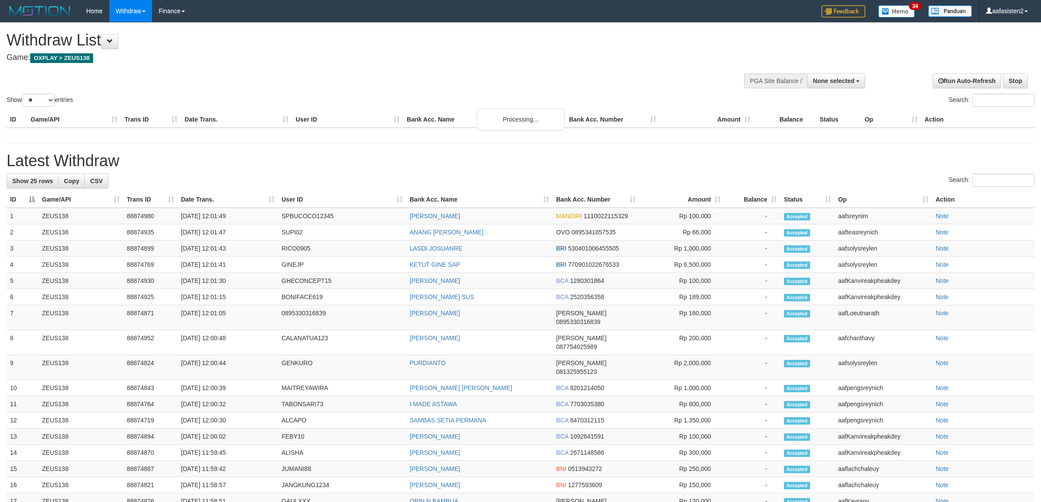 This screenshot has width=1041, height=502. Describe the element at coordinates (342, 485) in the screenshot. I see `td: JANGKUNG1234` at that location.